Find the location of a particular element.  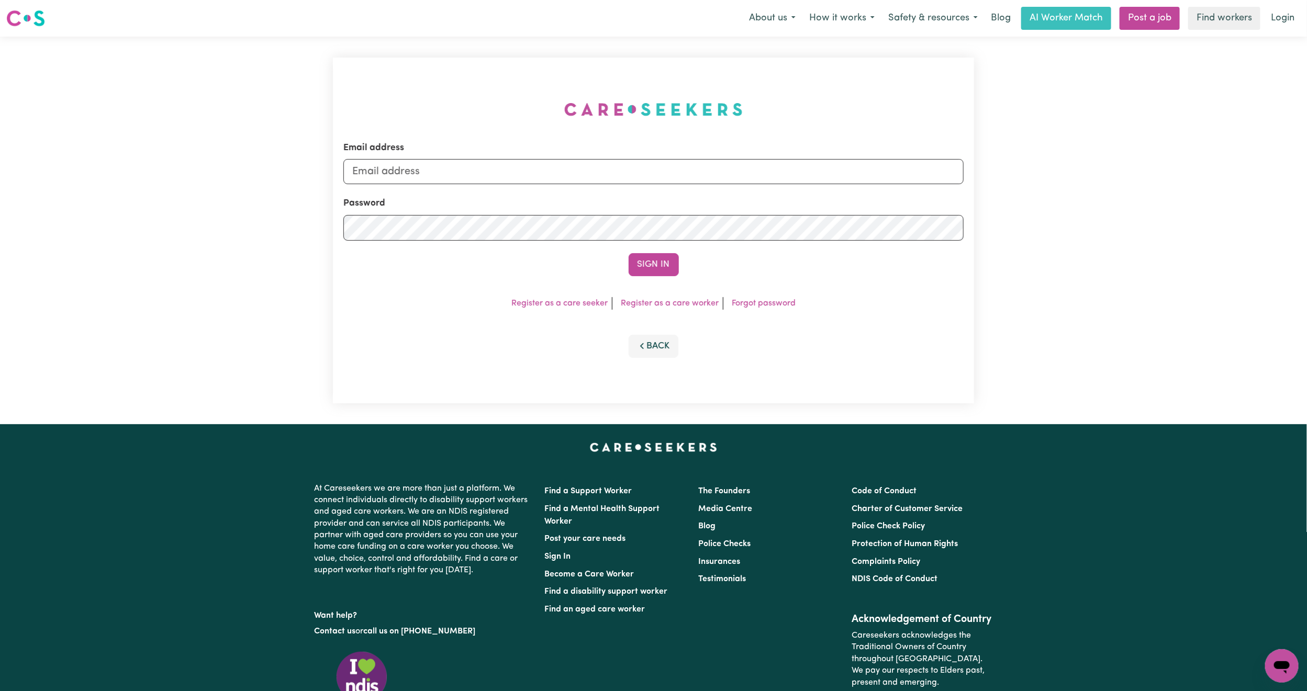

a: Police Checks is located at coordinates (724, 544).